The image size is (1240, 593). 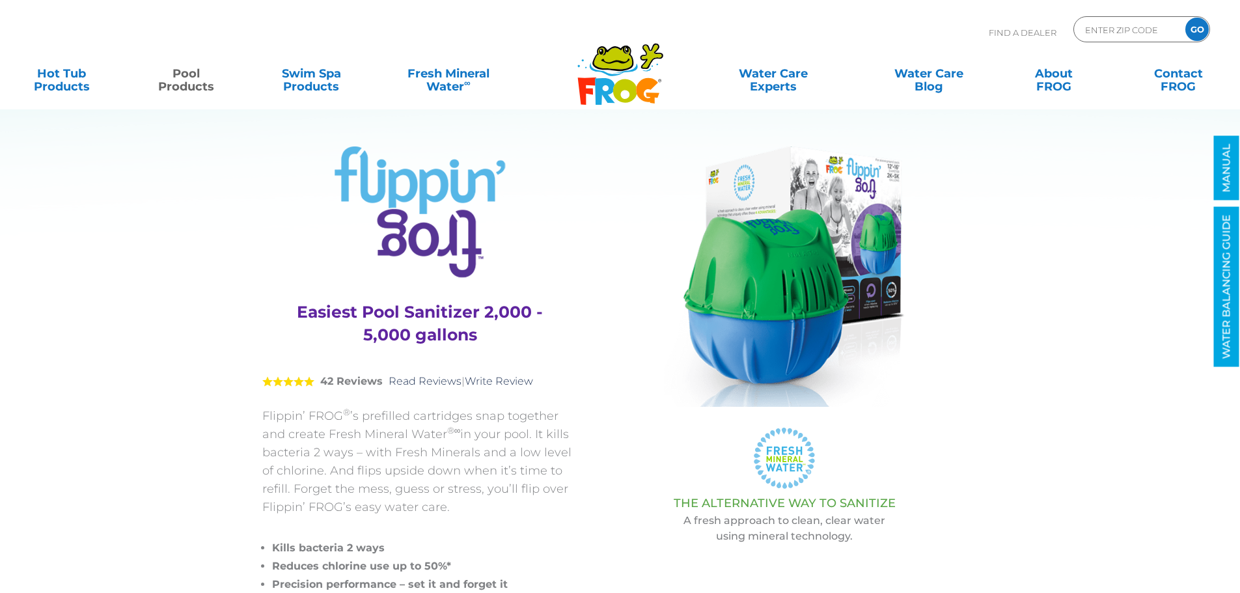 I want to click on a: AboutFROG, so click(x=1053, y=74).